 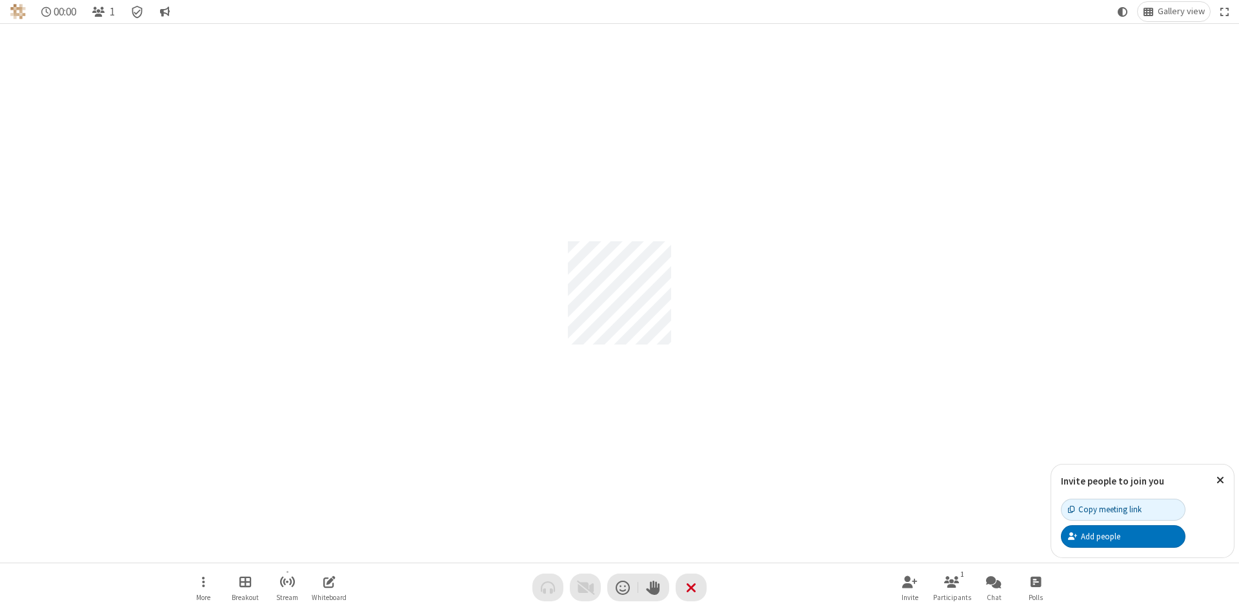 What do you see at coordinates (993, 597) in the screenshot?
I see `span: Chat` at bounding box center [993, 597].